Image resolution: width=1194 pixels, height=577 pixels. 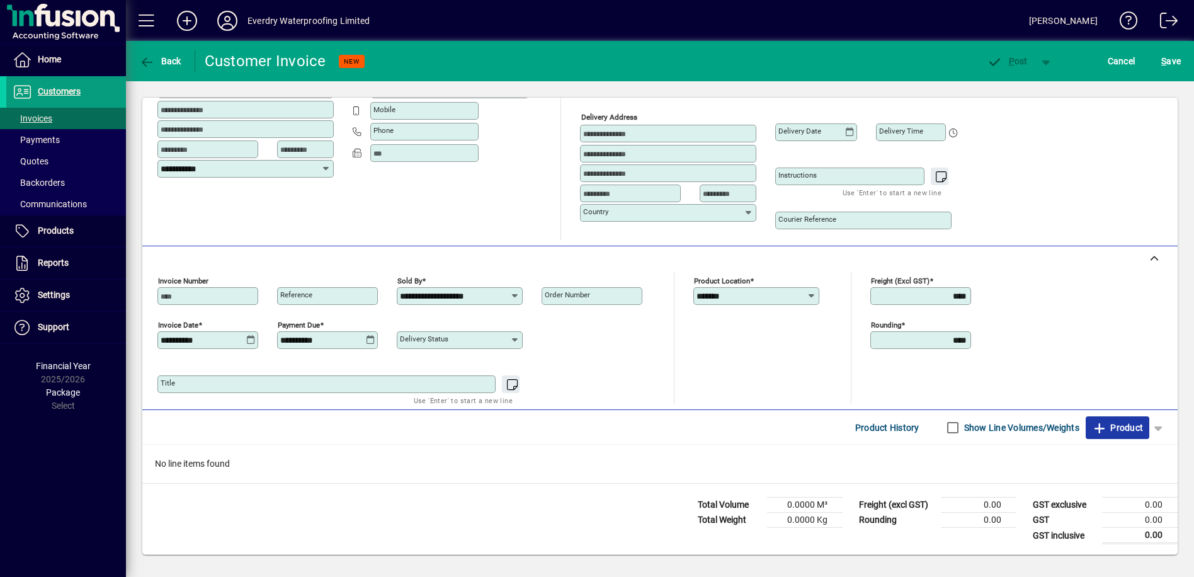 What do you see at coordinates (38, 183) in the screenshot?
I see `span: Backorders` at bounding box center [38, 183].